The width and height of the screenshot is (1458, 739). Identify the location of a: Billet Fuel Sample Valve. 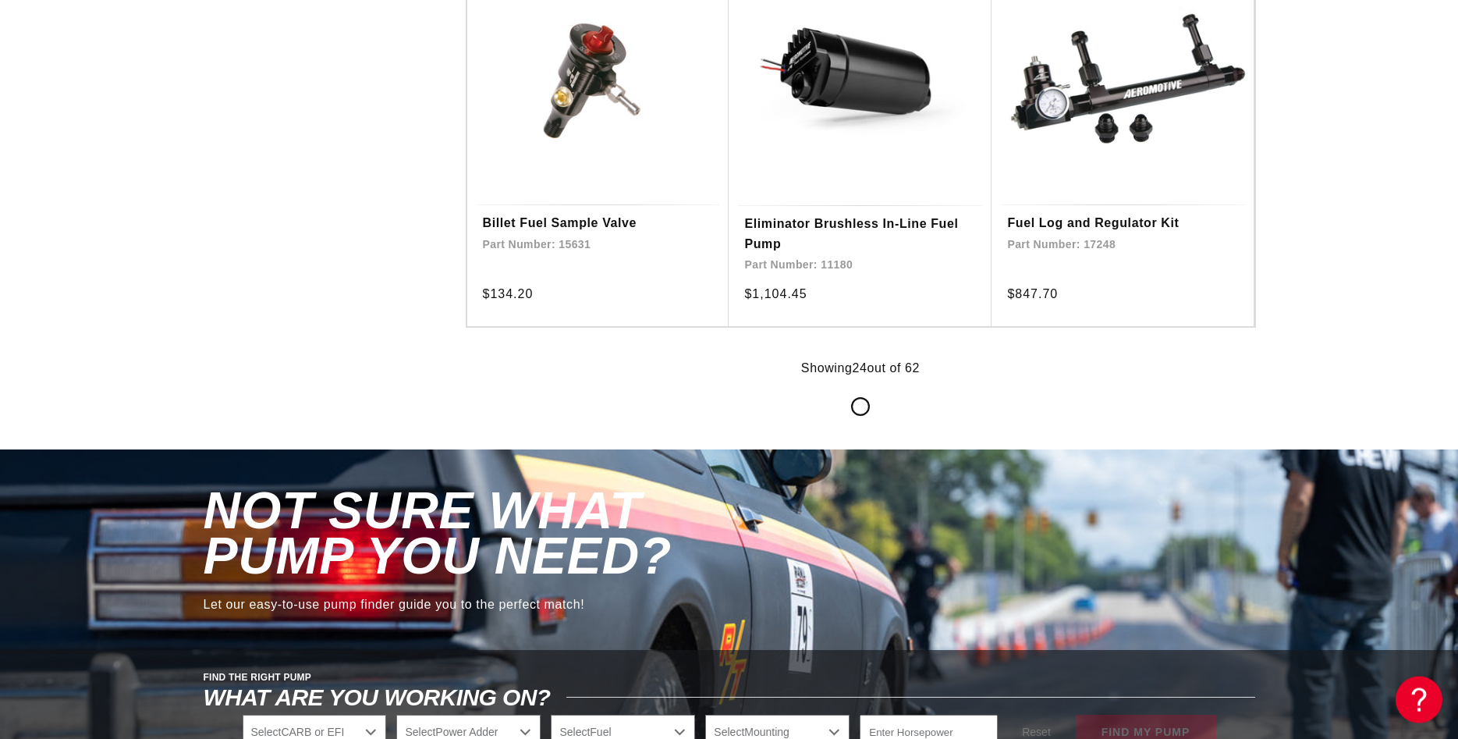
(598, 223).